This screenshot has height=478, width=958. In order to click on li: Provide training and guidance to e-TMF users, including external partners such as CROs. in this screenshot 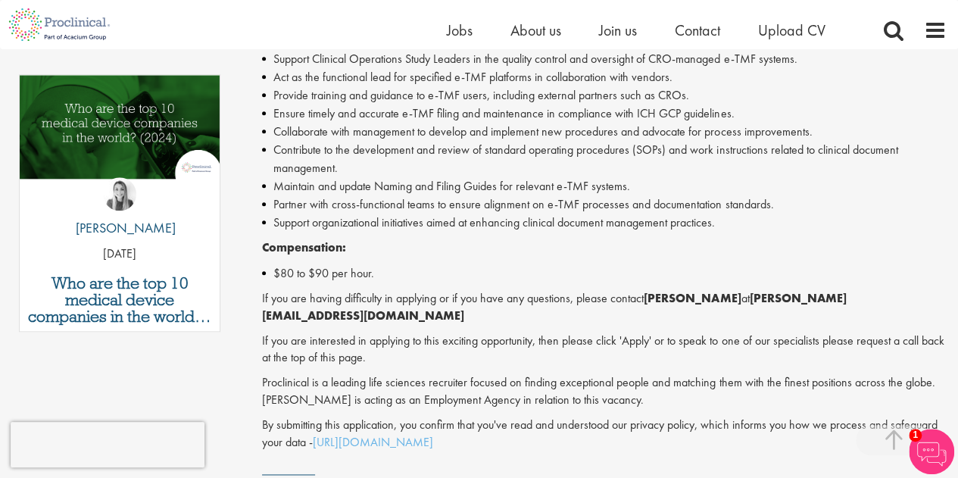, I will do `click(604, 95)`.